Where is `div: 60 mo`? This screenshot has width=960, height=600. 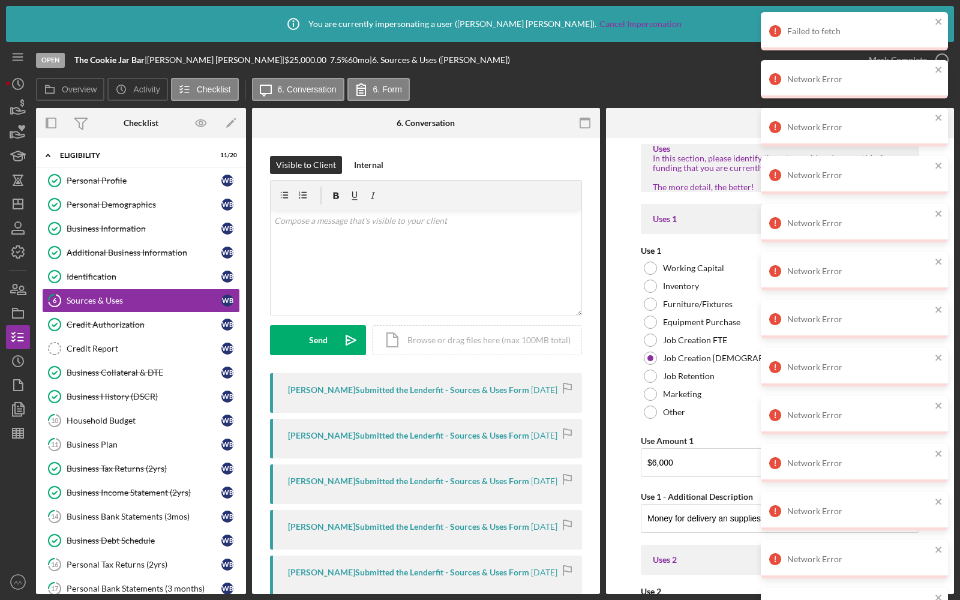 div: 60 mo is located at coordinates (359, 60).